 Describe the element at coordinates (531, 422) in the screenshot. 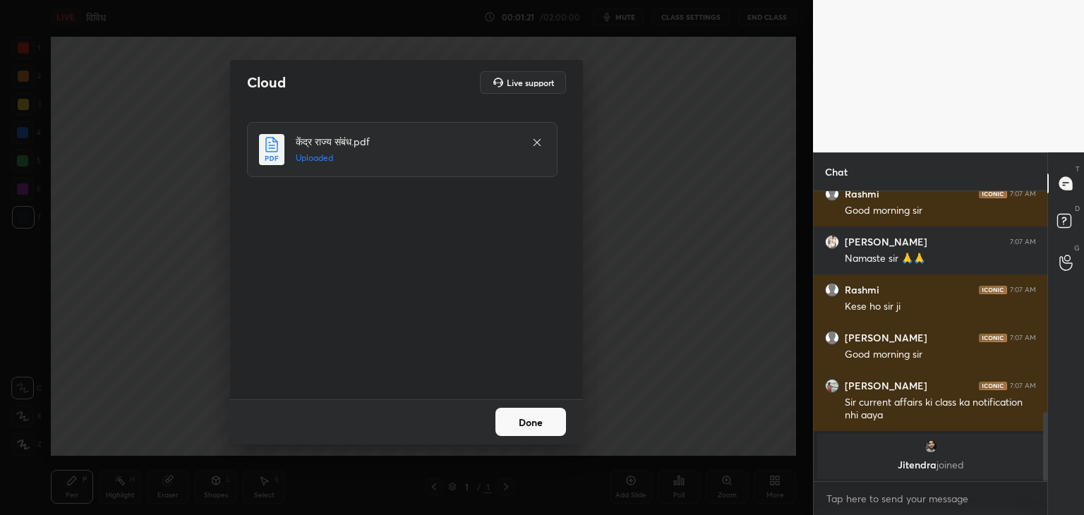

I see `button: Done` at that location.